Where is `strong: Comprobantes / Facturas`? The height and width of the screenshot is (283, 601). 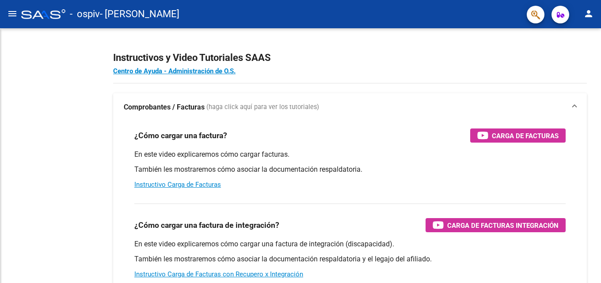
strong: Comprobantes / Facturas is located at coordinates (164, 107).